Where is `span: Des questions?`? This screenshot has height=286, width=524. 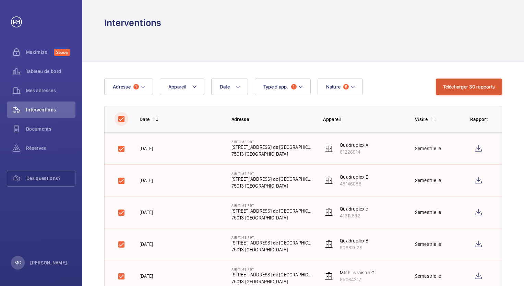 span: Des questions? is located at coordinates (51, 178).